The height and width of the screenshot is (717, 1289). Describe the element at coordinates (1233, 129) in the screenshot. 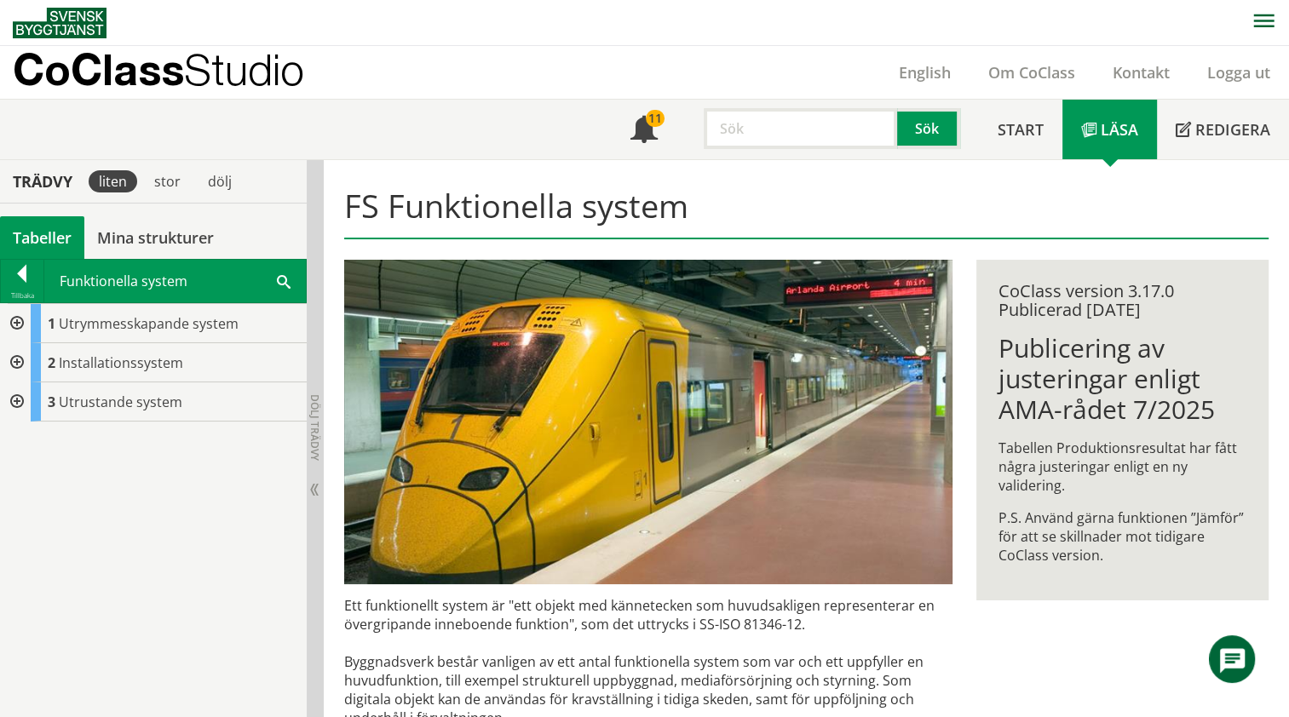

I see `span: Redigera` at that location.